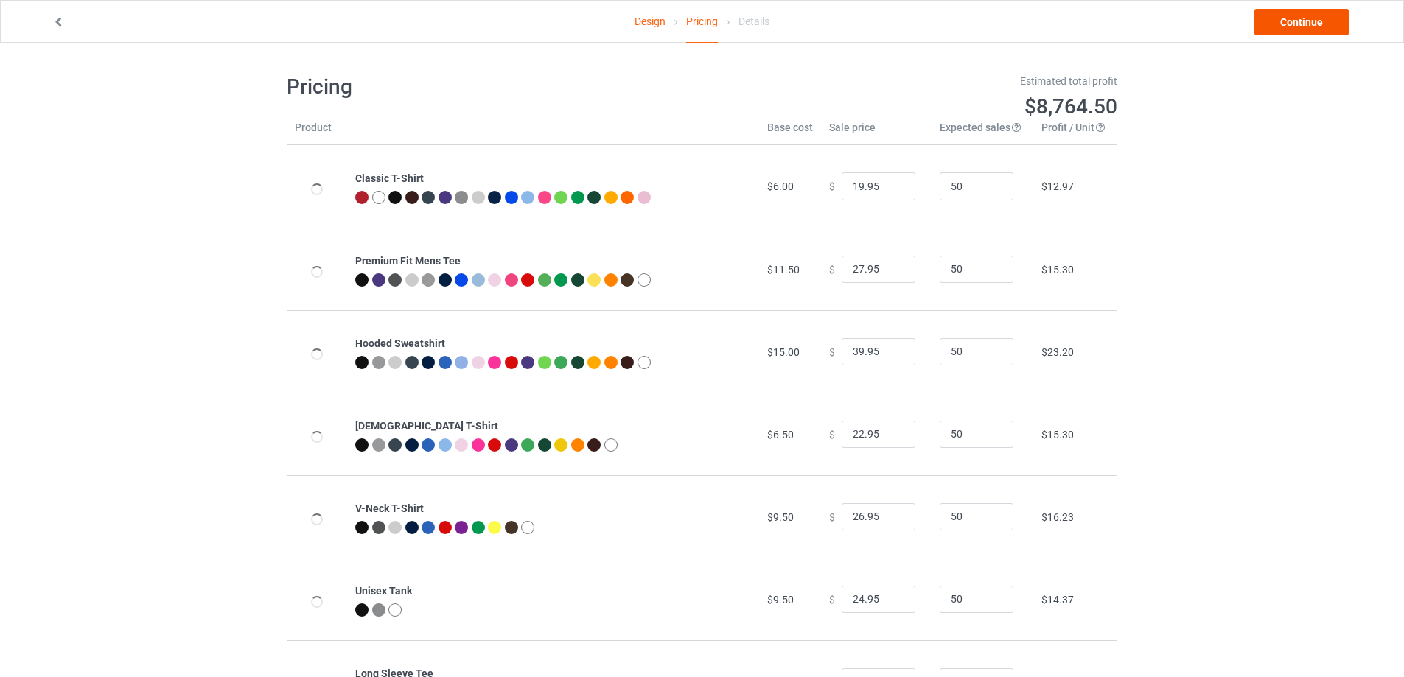 The height and width of the screenshot is (677, 1404). What do you see at coordinates (876, 133) in the screenshot?
I see `th: Sale price` at bounding box center [876, 133].